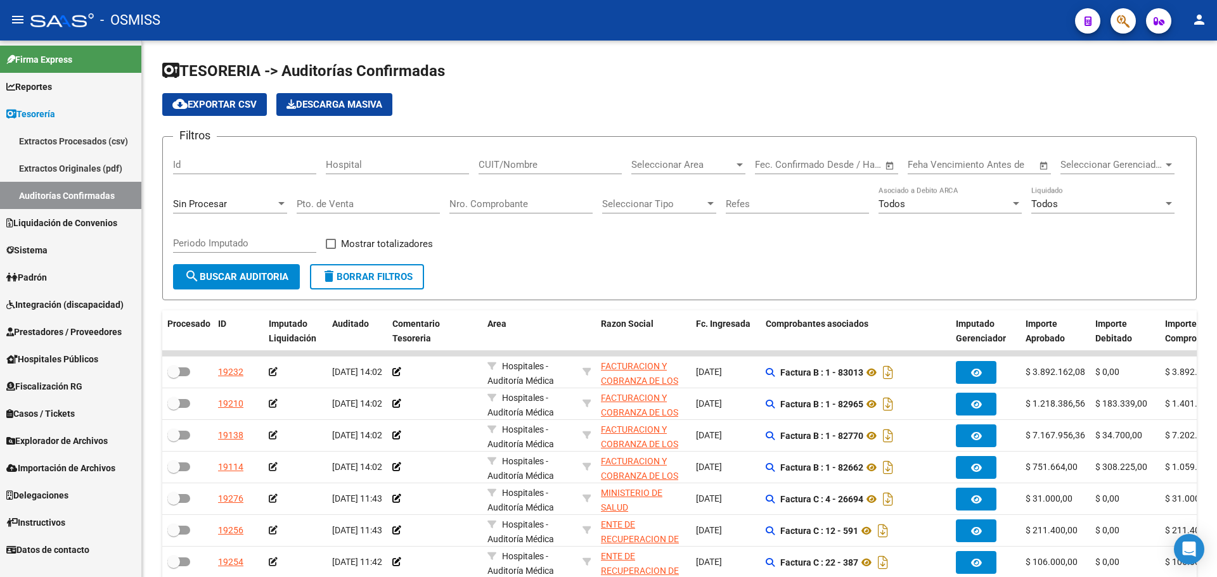  I want to click on span: Area, so click(497, 324).